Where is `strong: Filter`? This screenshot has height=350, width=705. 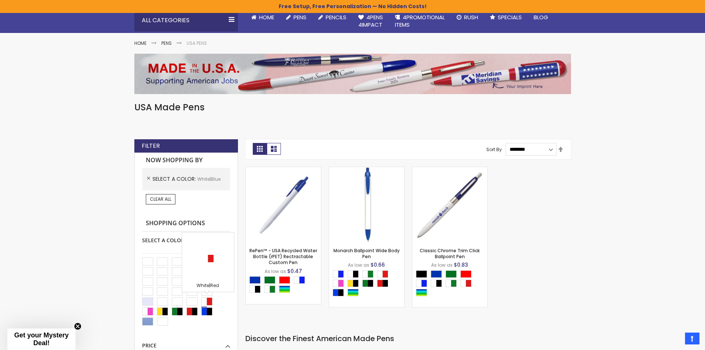
strong: Filter is located at coordinates (151, 146).